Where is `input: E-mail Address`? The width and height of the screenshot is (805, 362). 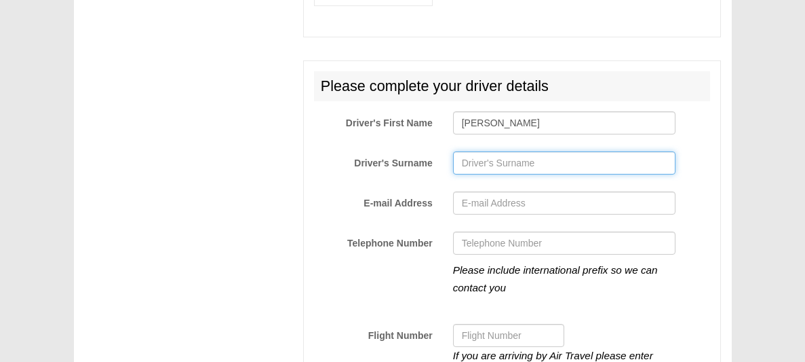
input: E-mail Address is located at coordinates (564, 203).